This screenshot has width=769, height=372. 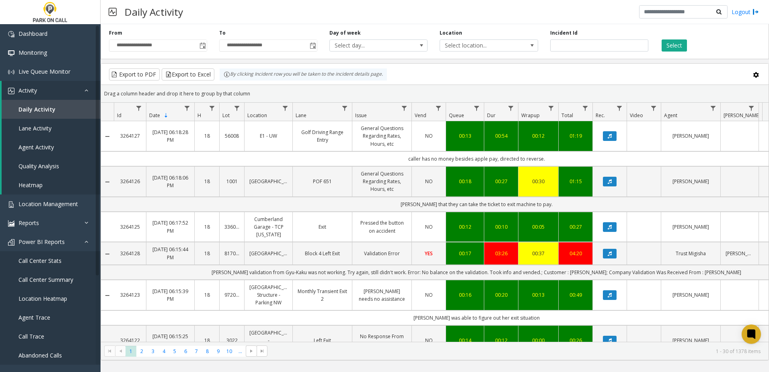 What do you see at coordinates (130, 136) in the screenshot?
I see `a: 3264127` at bounding box center [130, 136].